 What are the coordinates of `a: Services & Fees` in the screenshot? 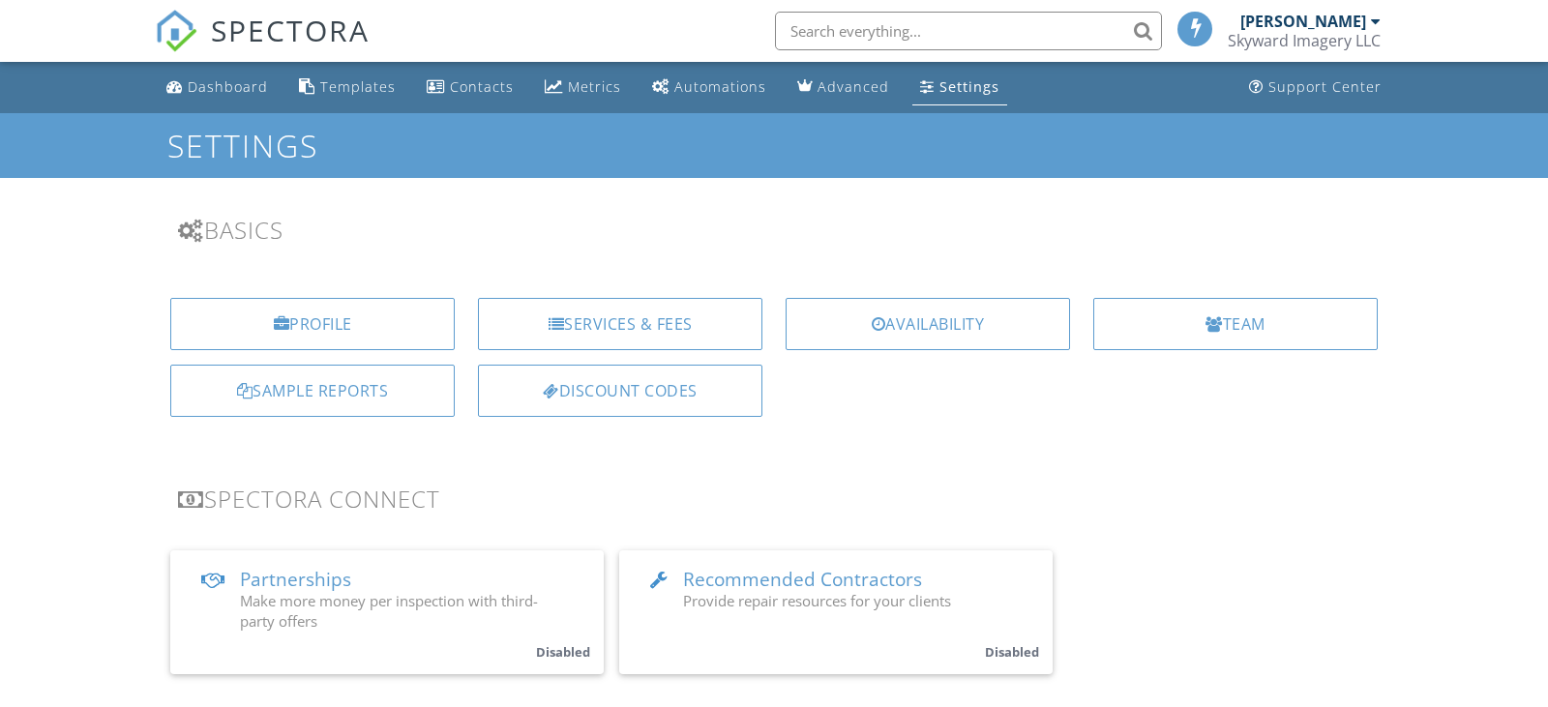 It's located at (620, 324).